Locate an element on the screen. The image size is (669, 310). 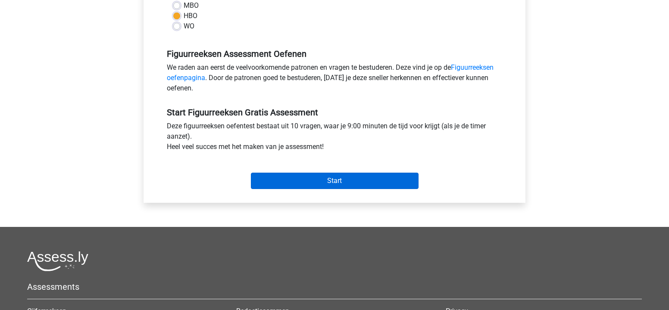
input: Start is located at coordinates (334, 181).